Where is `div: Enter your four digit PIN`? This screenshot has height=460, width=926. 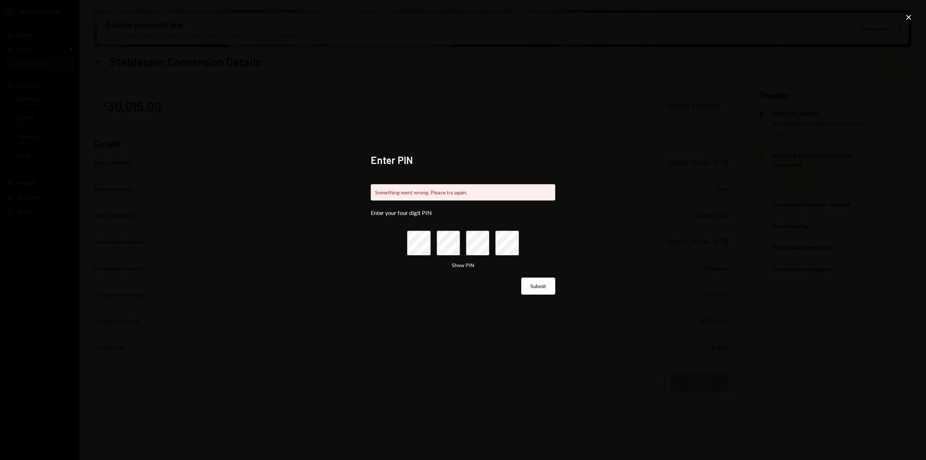 div: Enter your four digit PIN is located at coordinates (463, 212).